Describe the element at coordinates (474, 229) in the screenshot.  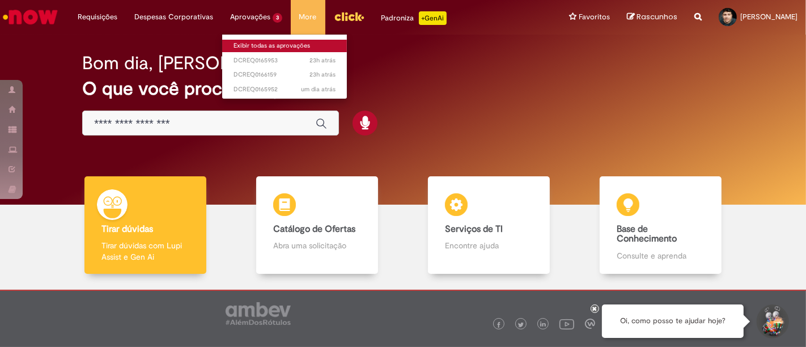
I see `b: Serviços de TI` at that location.